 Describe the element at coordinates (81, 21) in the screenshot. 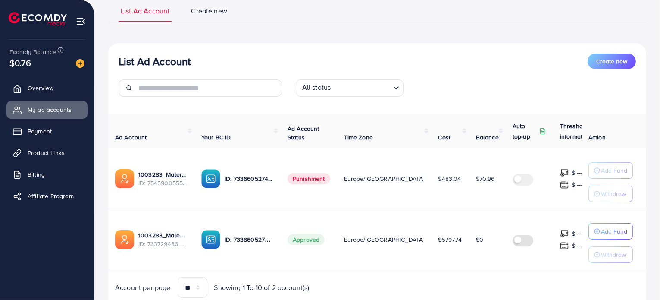

I see `img: menu` at that location.